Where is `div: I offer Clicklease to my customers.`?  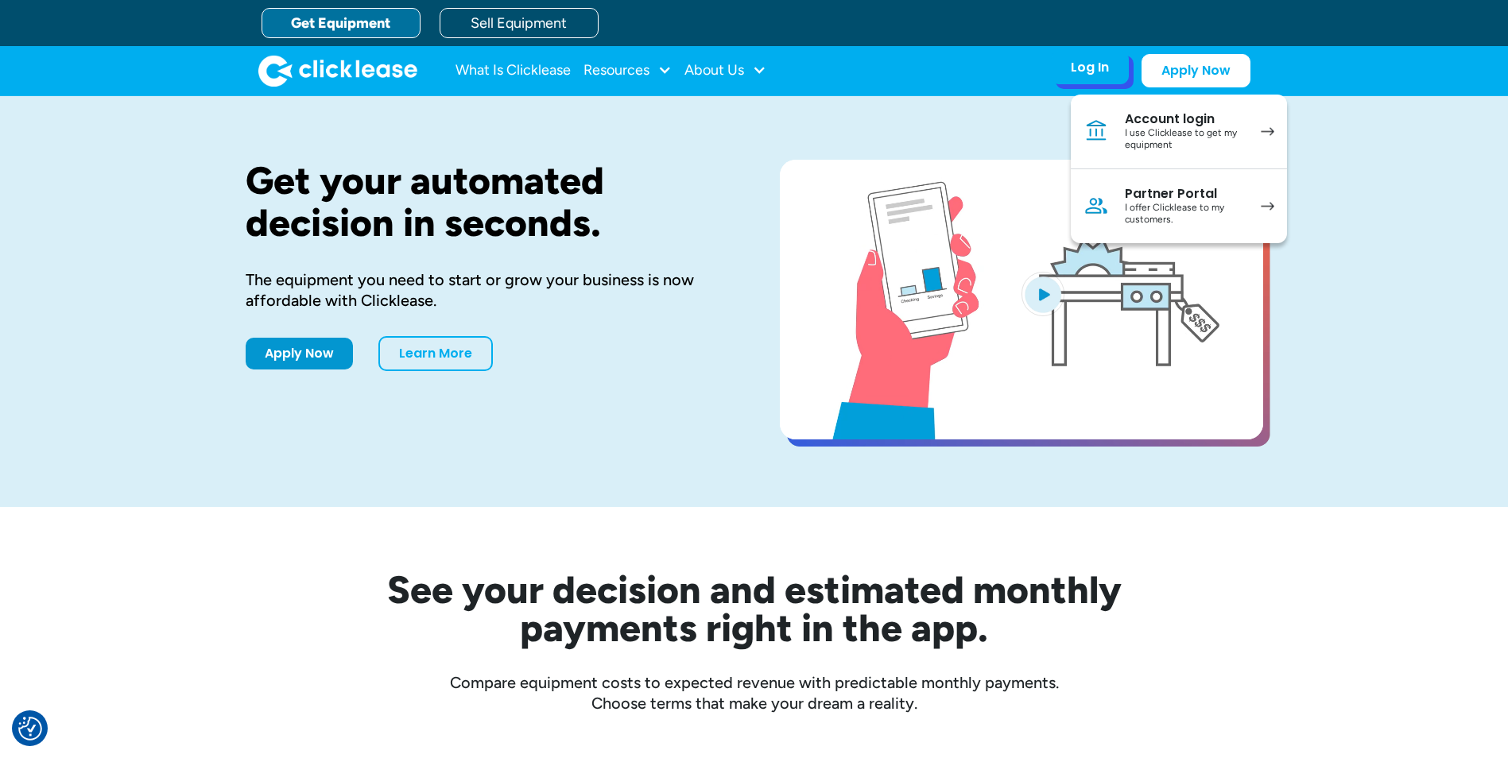 div: I offer Clicklease to my customers. is located at coordinates (1184, 214).